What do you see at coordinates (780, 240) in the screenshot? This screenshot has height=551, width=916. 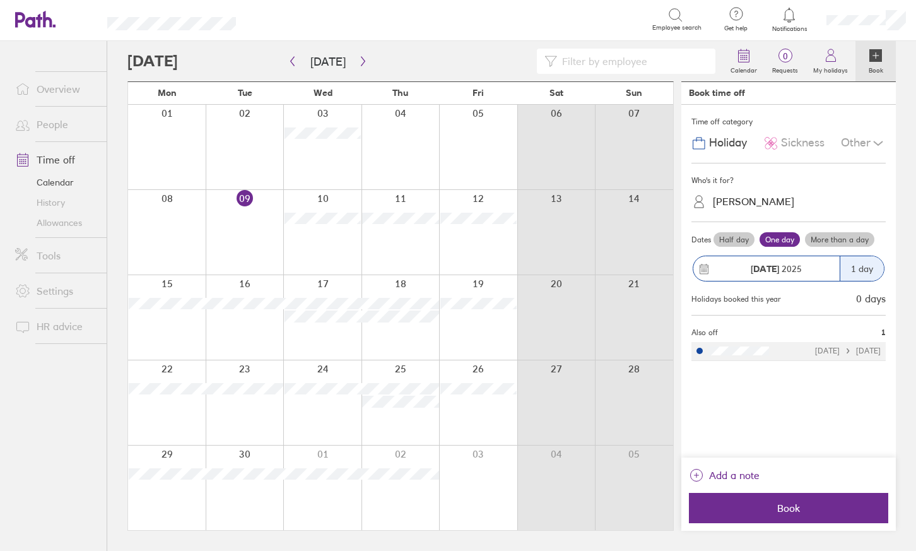 I see `label: One day` at bounding box center [780, 240].